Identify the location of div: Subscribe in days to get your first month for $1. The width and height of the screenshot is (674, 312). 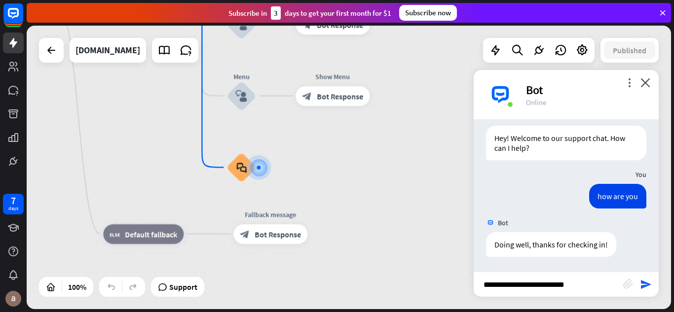
(310, 13).